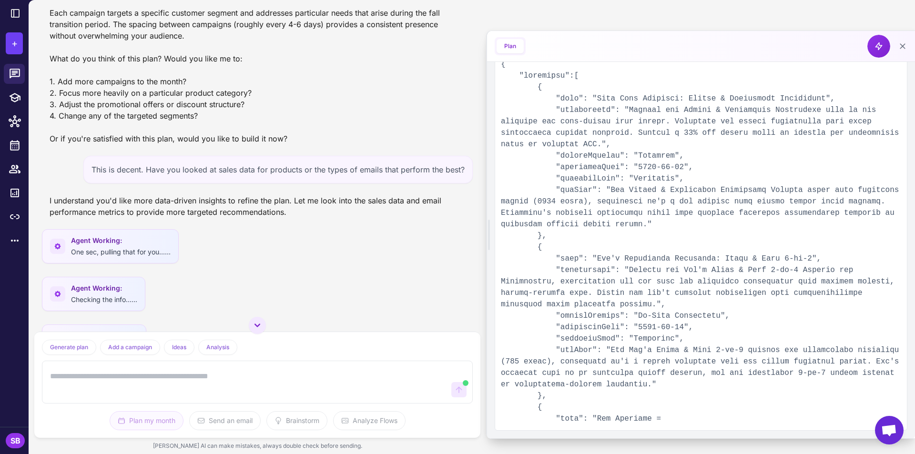  I want to click on span: Generate plan, so click(69, 347).